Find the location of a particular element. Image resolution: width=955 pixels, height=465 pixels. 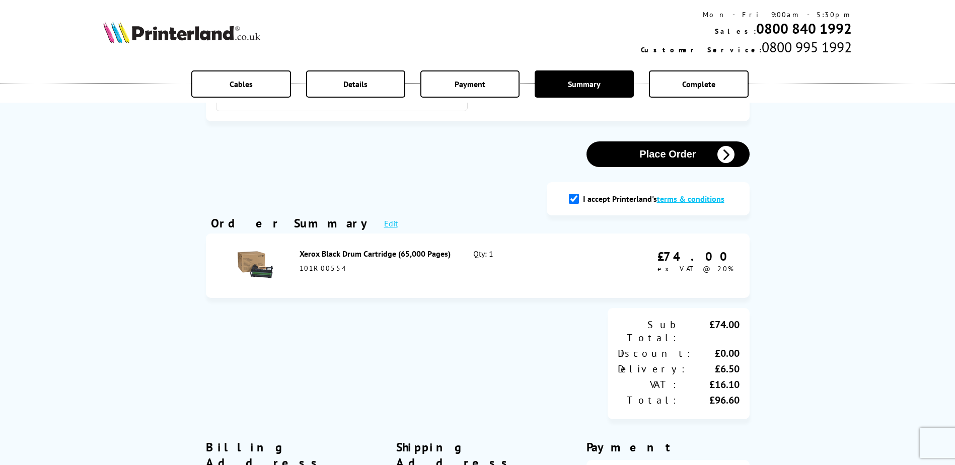

img: Printerland Logo is located at coordinates (182, 32).